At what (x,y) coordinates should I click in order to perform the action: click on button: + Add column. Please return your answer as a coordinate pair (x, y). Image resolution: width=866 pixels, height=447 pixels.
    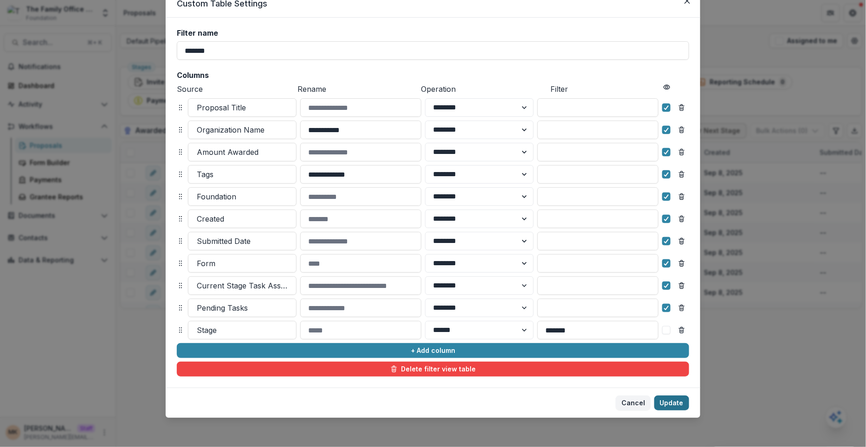
    Looking at the image, I should click on (433, 351).